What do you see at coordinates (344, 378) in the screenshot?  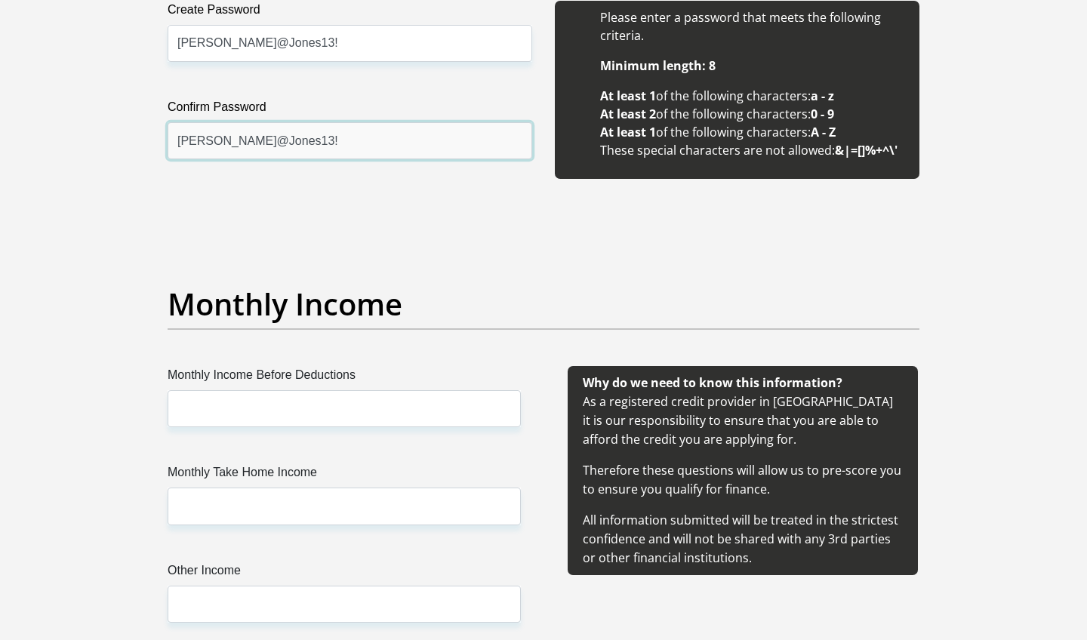 I see `label: Monthly Income Before Deductions` at bounding box center [344, 378].